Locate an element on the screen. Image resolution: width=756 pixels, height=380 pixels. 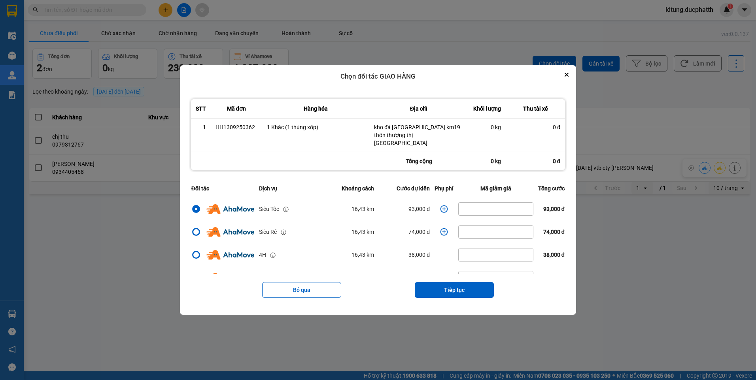
div: 1 is located at coordinates (201, 127).